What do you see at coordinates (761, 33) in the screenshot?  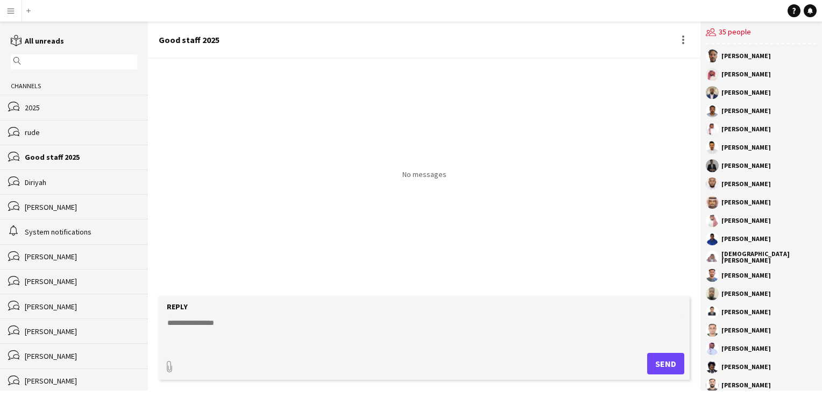 I see `div: 35 people` at bounding box center [761, 33].